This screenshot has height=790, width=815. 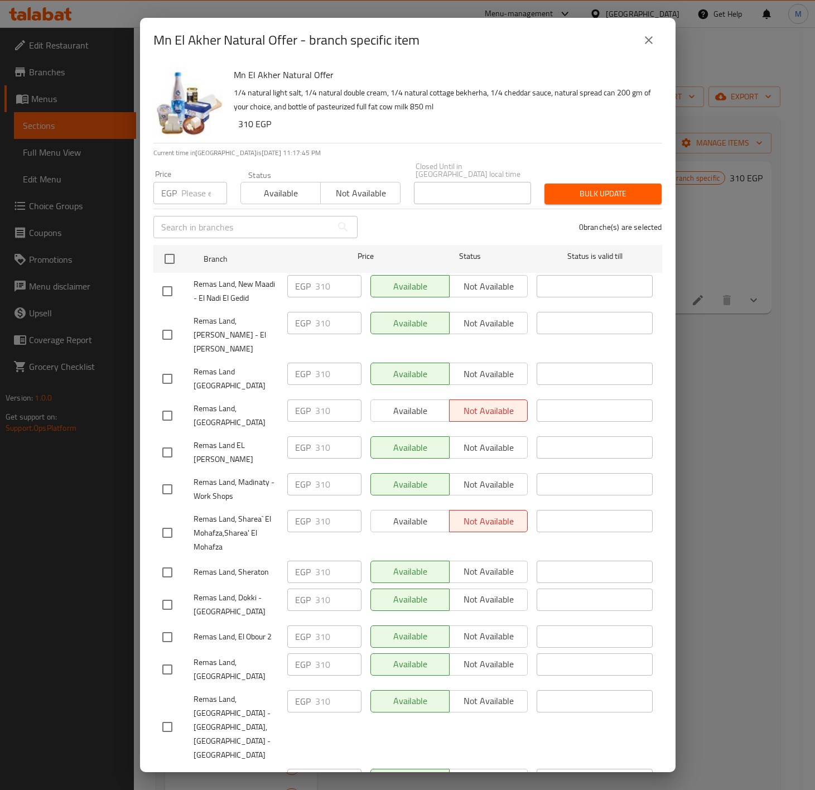 What do you see at coordinates (236, 291) in the screenshot?
I see `span: Remas Land, New Maadi - El Nadi El Gedid` at bounding box center [236, 291].